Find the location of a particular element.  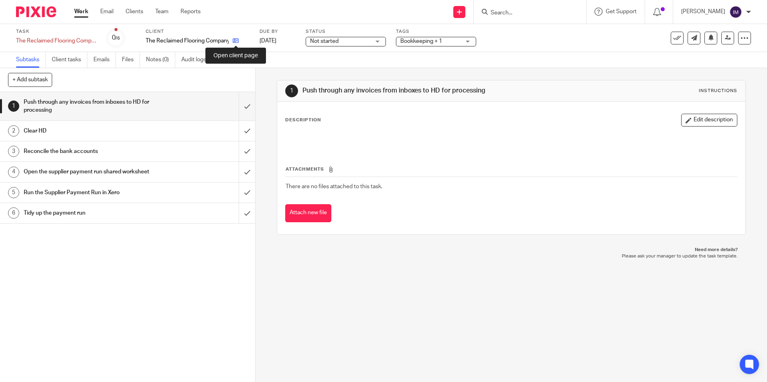

a: Audit logs is located at coordinates (196, 60).